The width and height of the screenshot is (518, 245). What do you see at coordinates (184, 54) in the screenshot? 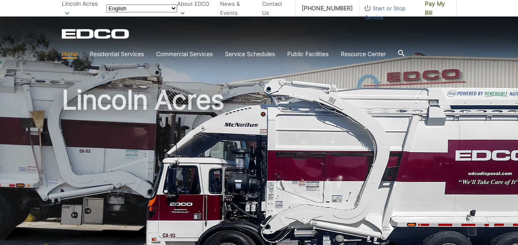
I see `a: Commercial Services` at bounding box center [184, 54].